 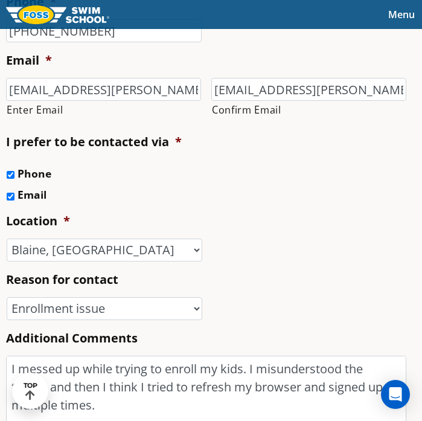 I want to click on div: TOP, so click(x=30, y=391).